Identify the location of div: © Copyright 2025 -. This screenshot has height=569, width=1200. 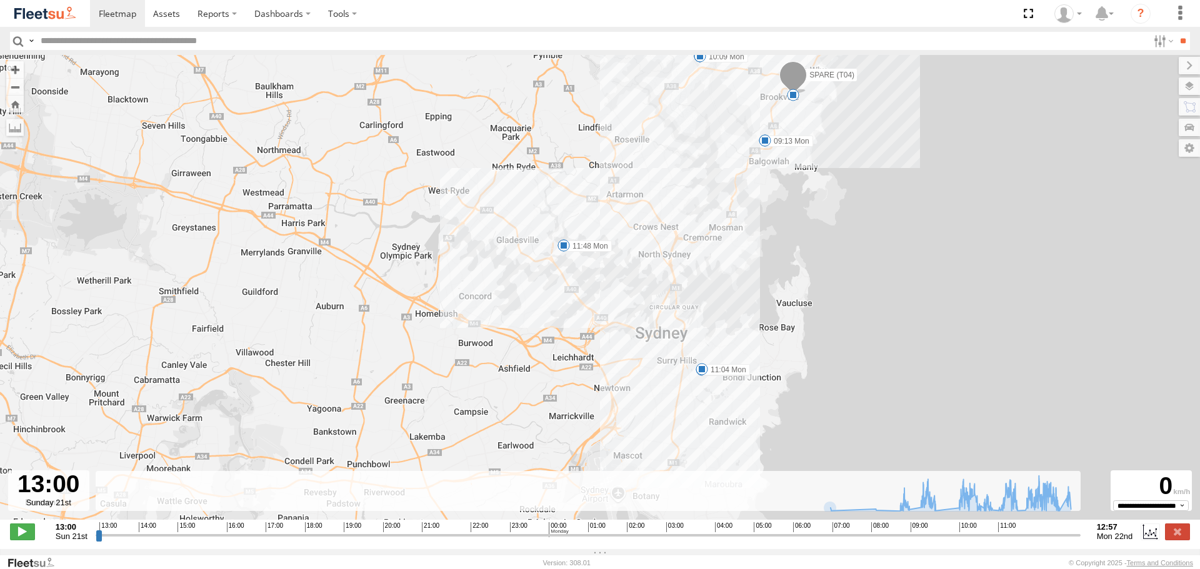
(1130, 563).